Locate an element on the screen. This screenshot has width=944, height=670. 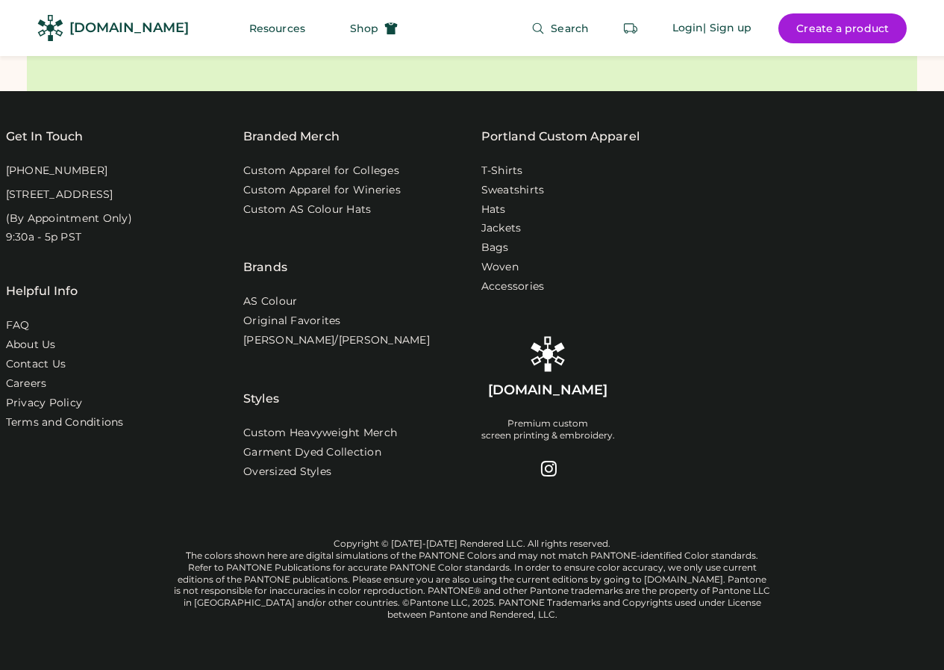
button: Resources is located at coordinates (277, 28).